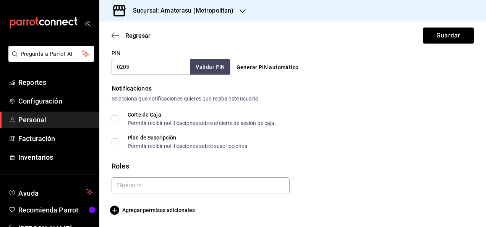 Image resolution: width=486 pixels, height=227 pixels. What do you see at coordinates (153, 210) in the screenshot?
I see `button: Agregar permisos adicionales` at bounding box center [153, 210].